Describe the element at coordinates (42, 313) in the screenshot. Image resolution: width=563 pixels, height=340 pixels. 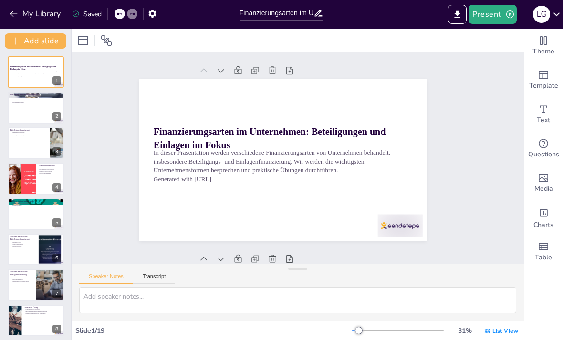
I see `p: Identifikation spezifischer Bedürfnisse` at that location.